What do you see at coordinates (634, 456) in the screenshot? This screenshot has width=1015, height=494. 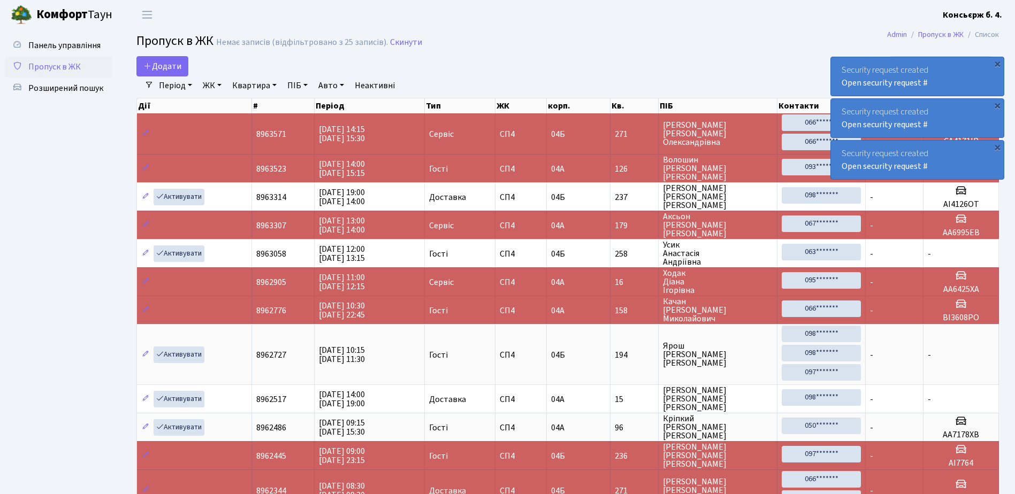 I see `span: 236` at bounding box center [634, 456].